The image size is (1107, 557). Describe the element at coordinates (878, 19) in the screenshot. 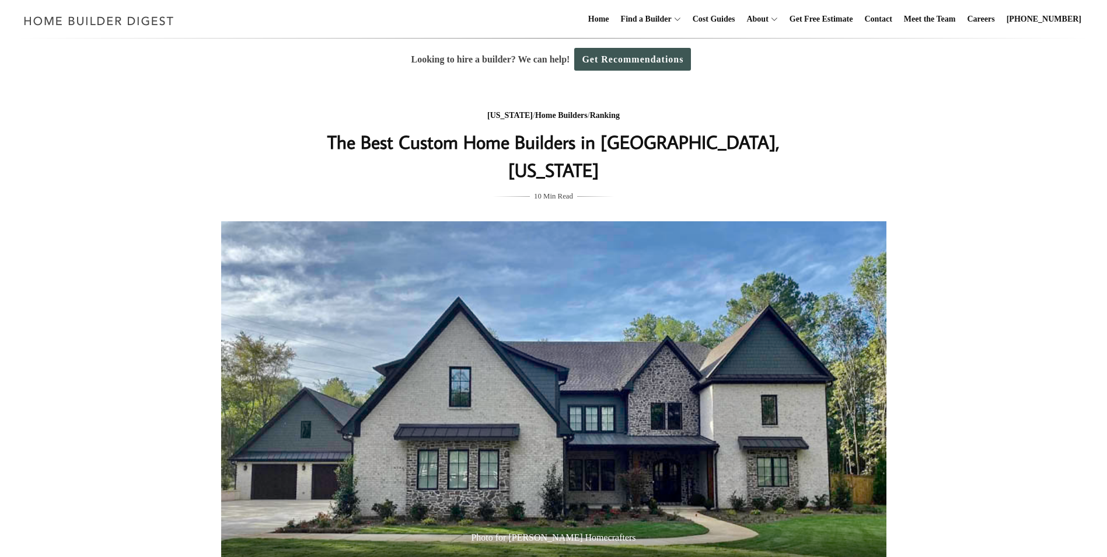

I see `a: Contact` at that location.